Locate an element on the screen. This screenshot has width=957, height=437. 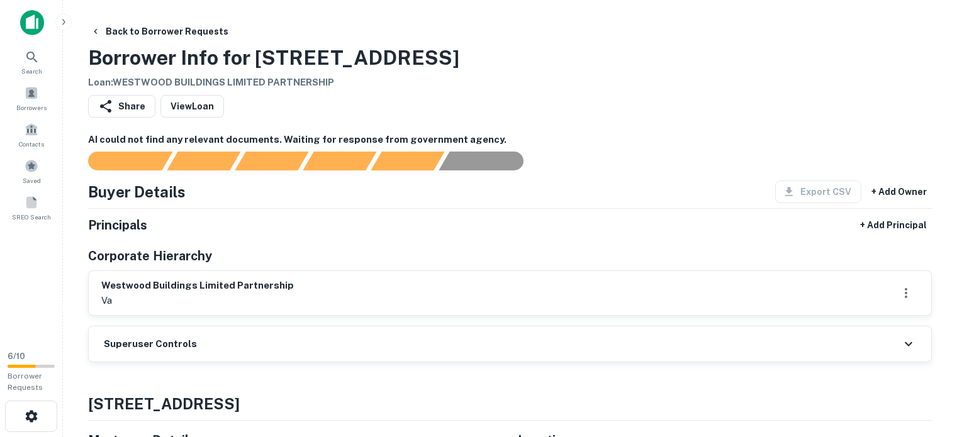
button: Back to Borrower Requests is located at coordinates (159, 31).